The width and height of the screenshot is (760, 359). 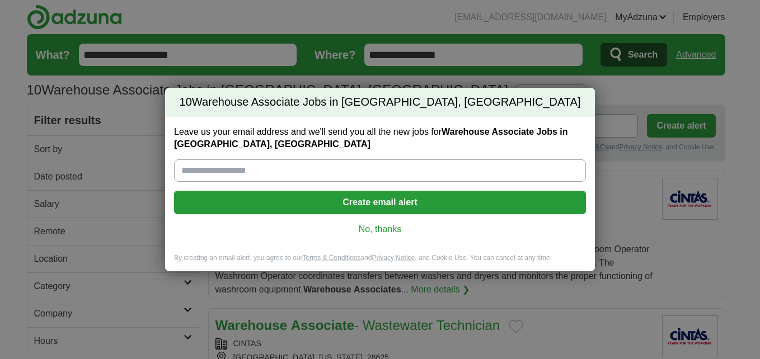 What do you see at coordinates (380, 138) in the screenshot?
I see `label: Leave us your email address and we'll send you all the new jobs for` at bounding box center [380, 138].